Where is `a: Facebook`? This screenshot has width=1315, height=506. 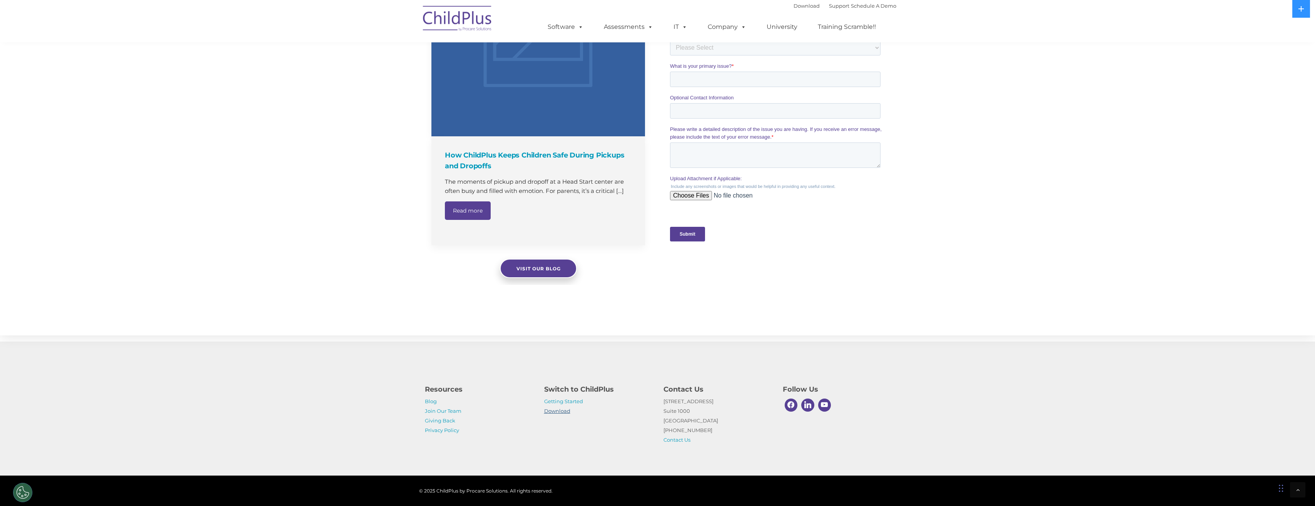
a: Facebook is located at coordinates (791, 405).